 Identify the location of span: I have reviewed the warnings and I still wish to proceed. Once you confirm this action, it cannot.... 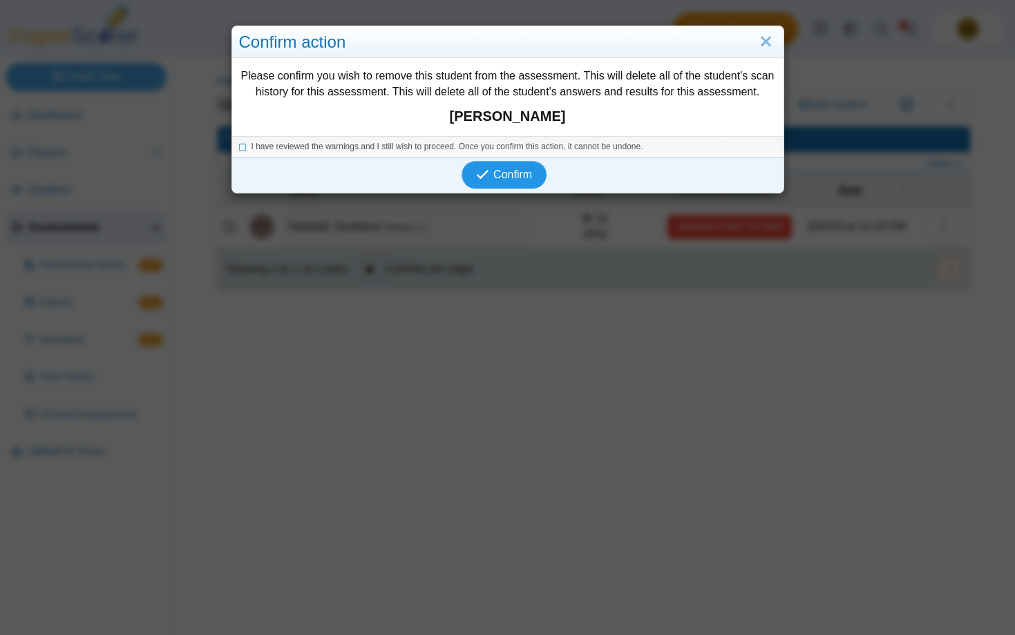
(447, 146).